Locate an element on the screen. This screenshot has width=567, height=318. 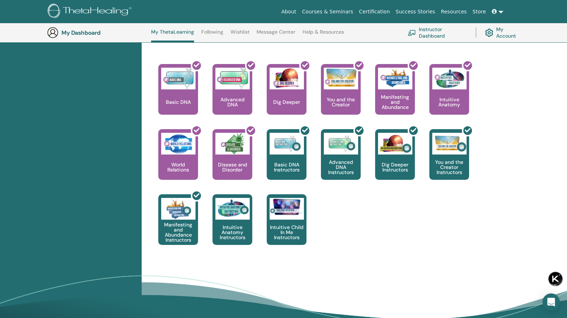
a: World Relations World Relations is located at coordinates (178, 161).